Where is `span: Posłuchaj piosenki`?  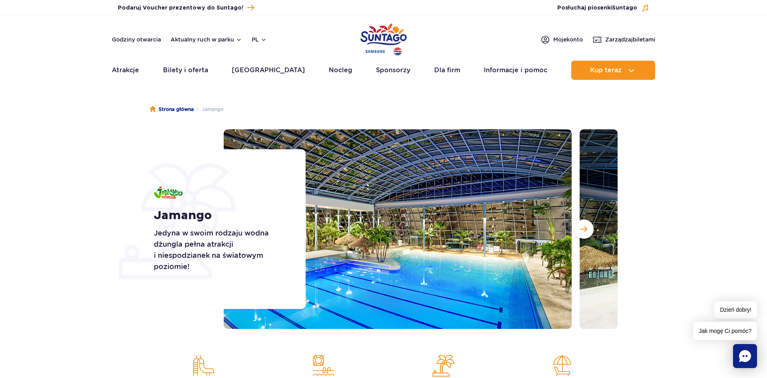 span: Posłuchaj piosenki is located at coordinates (597, 8).